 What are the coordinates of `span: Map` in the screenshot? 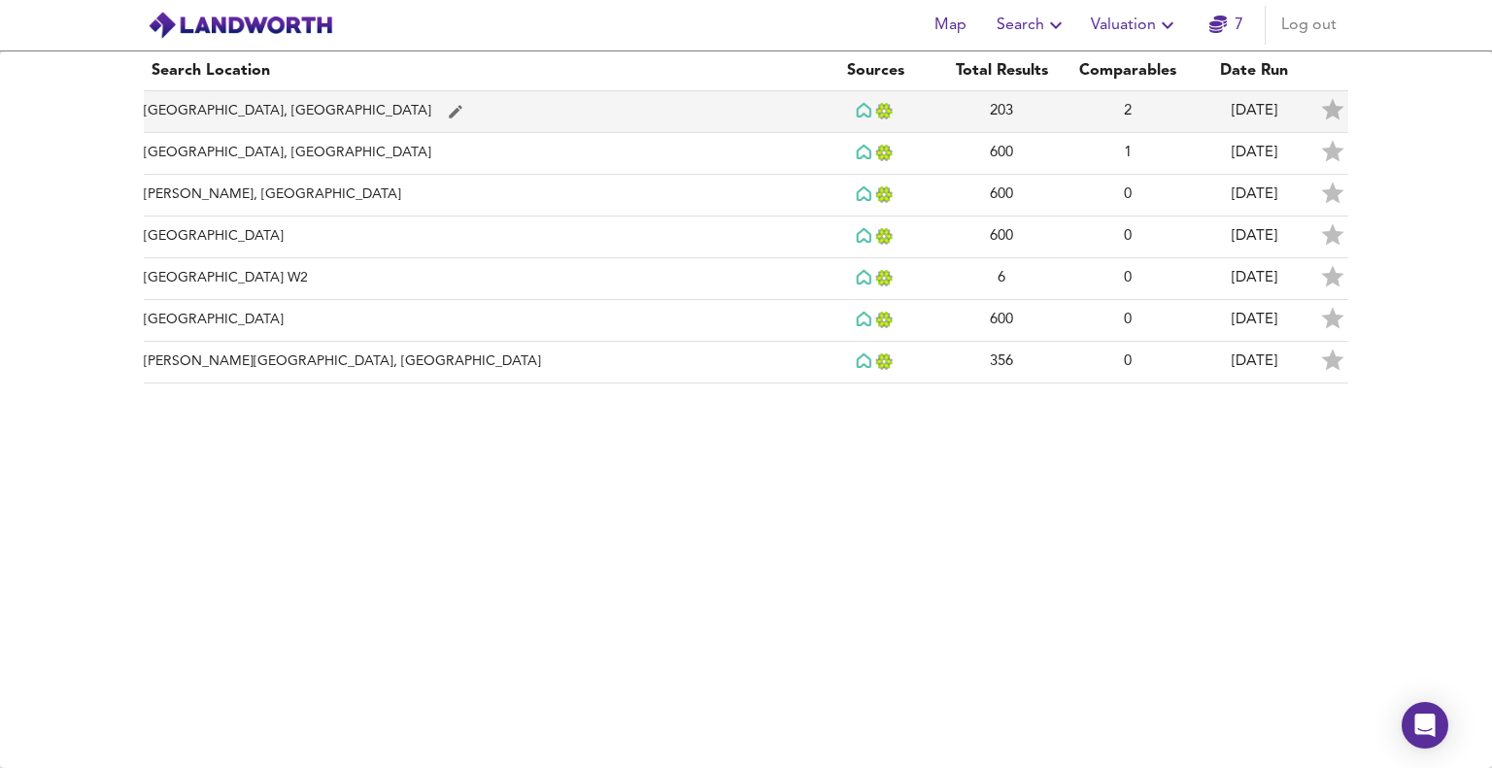 It's located at (950, 25).